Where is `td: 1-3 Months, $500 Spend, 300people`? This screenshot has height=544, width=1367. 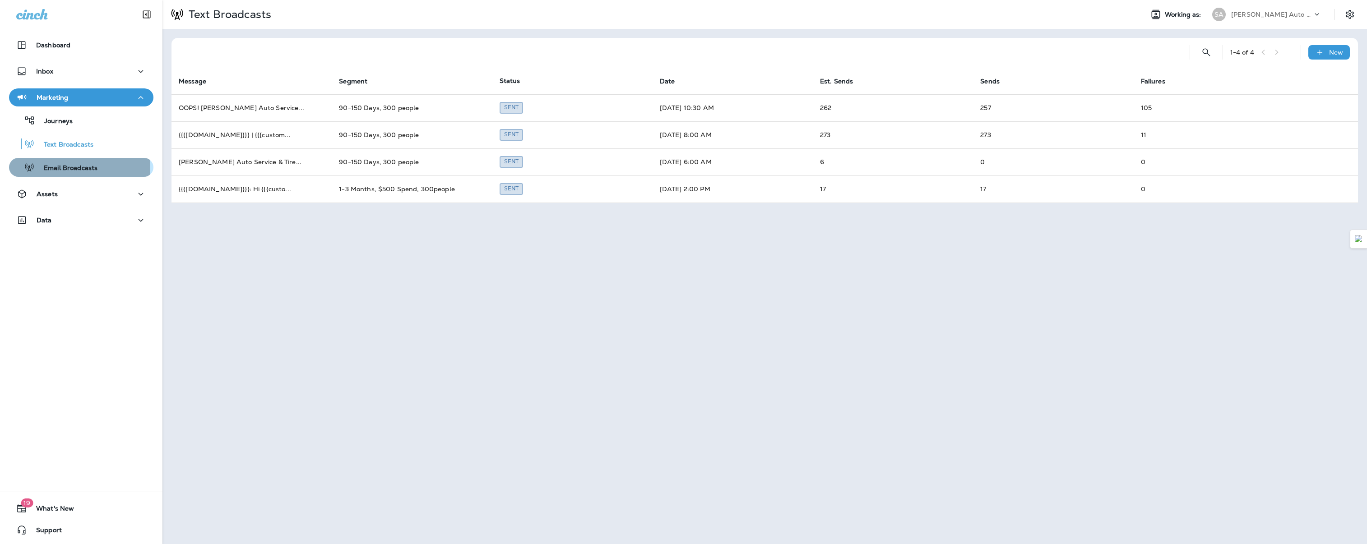 td: 1-3 Months, $500 Spend, 300people is located at coordinates (412, 189).